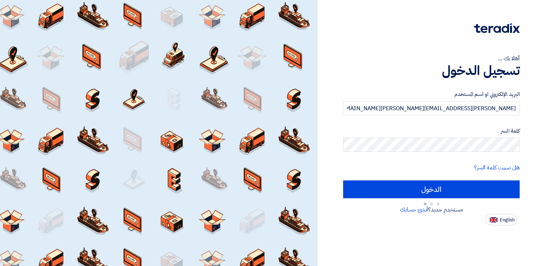 This screenshot has width=545, height=266. What do you see at coordinates (493, 220) in the screenshot?
I see `img: en-US.png` at bounding box center [493, 220].